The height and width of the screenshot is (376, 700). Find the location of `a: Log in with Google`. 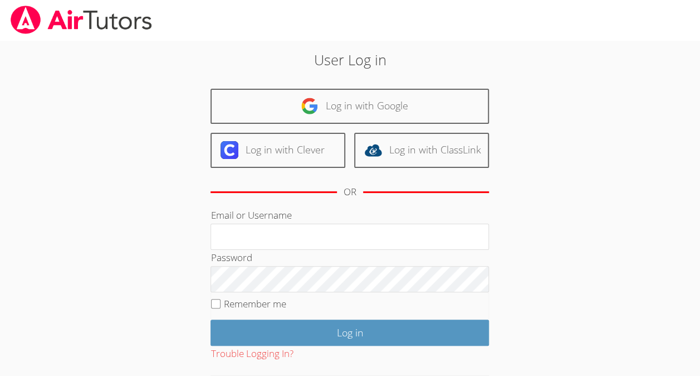

a: Log in with Google is located at coordinates (350, 106).